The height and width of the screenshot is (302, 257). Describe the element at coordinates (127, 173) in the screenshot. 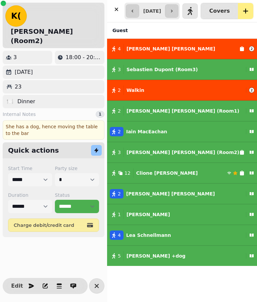

I see `span: 12` at that location.